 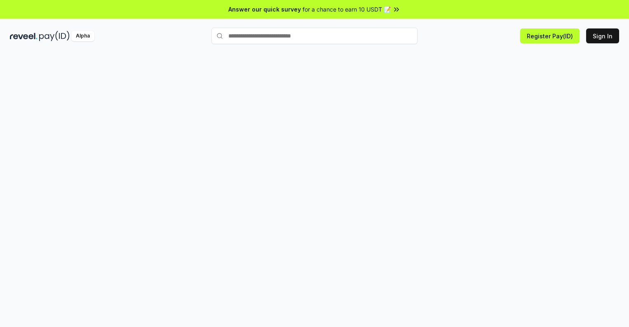 What do you see at coordinates (54, 36) in the screenshot?
I see `img: pay_id` at bounding box center [54, 36].